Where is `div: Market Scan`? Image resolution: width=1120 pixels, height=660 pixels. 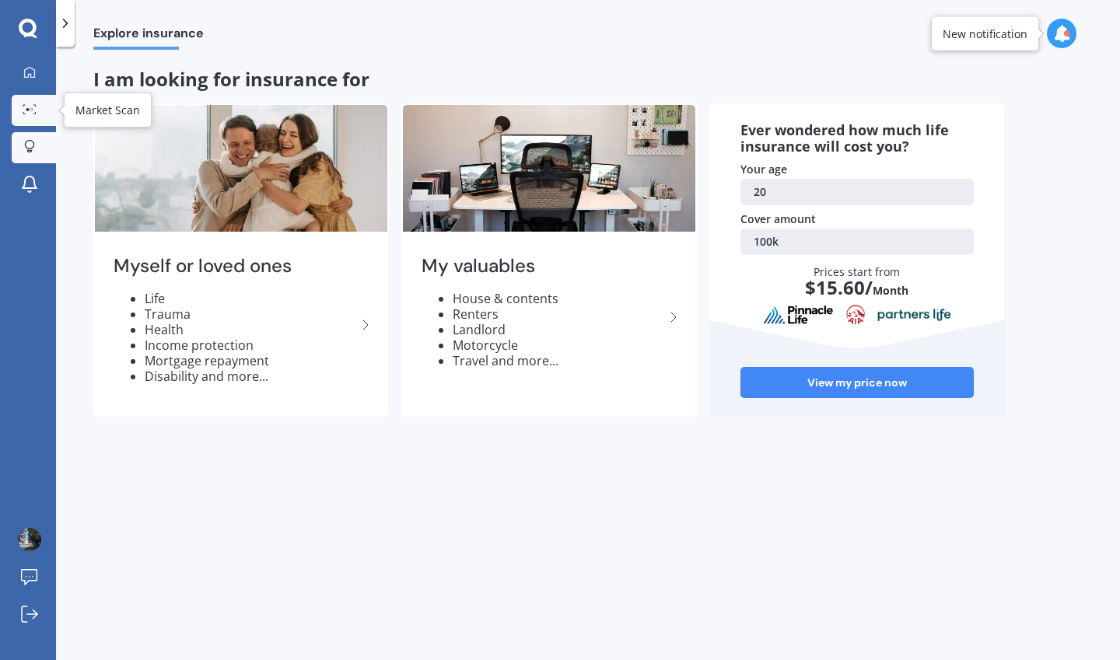
div: Market Scan is located at coordinates (107, 110).